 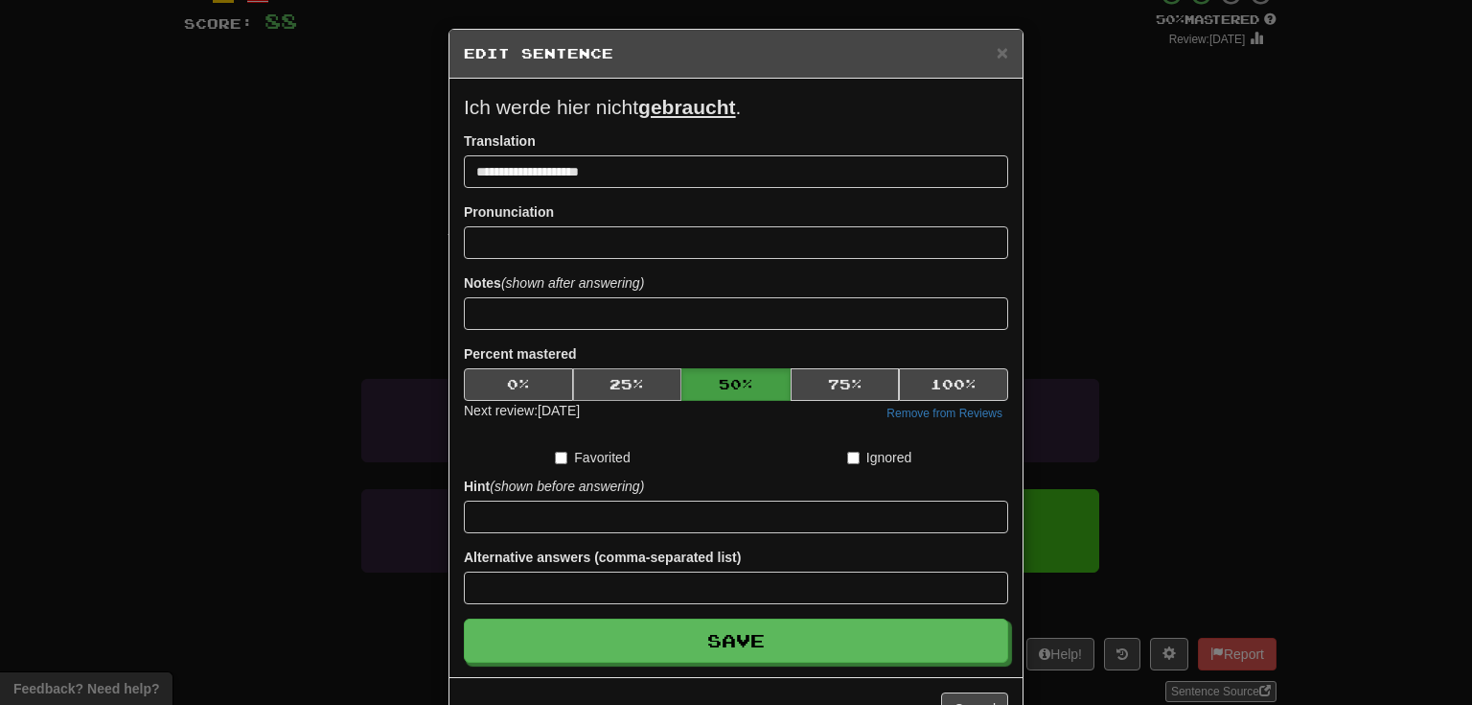 I want to click on em: (shown after answering), so click(x=572, y=283).